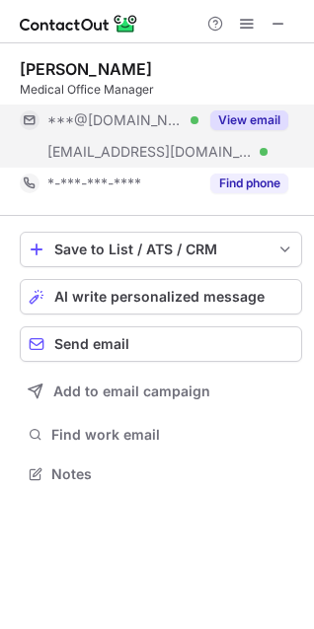 Image resolution: width=314 pixels, height=629 pixels. What do you see at coordinates (161, 90) in the screenshot?
I see `div: Medical Office Manager` at bounding box center [161, 90].